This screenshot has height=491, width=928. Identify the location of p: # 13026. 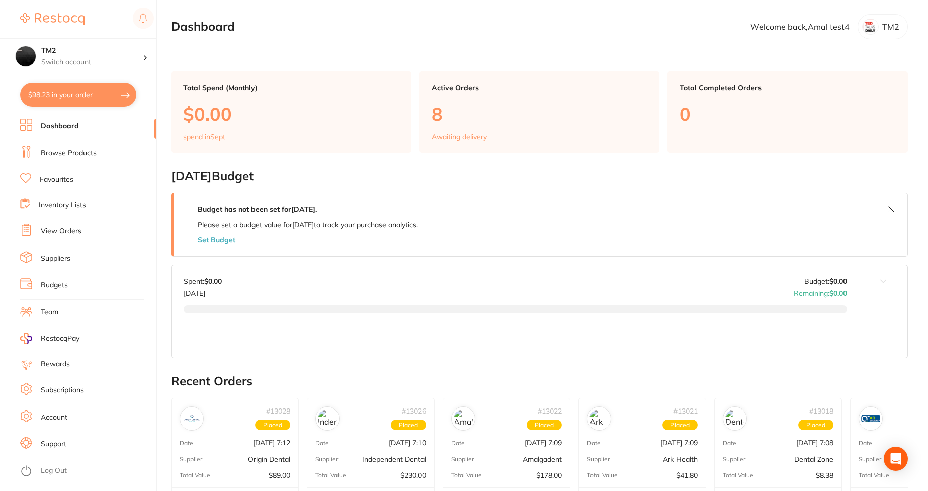
(414, 411).